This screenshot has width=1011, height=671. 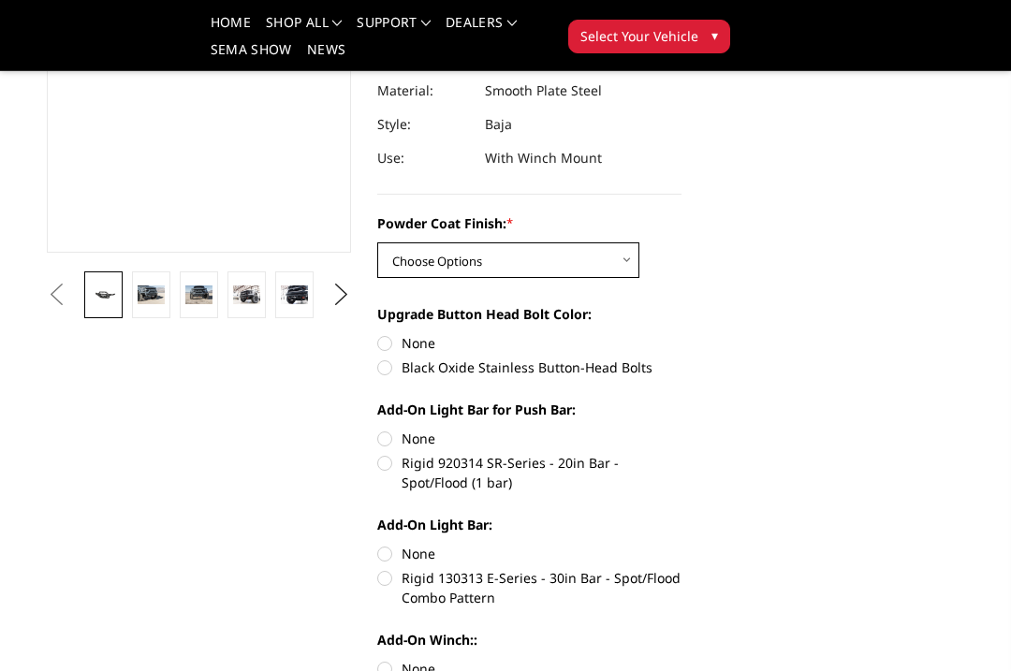 I want to click on dt: Use:, so click(x=424, y=158).